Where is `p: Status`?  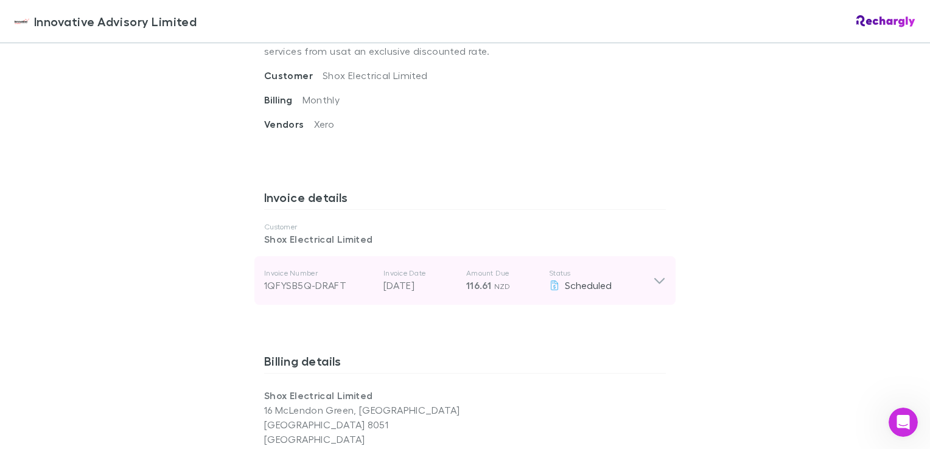 p: Status is located at coordinates (601, 273).